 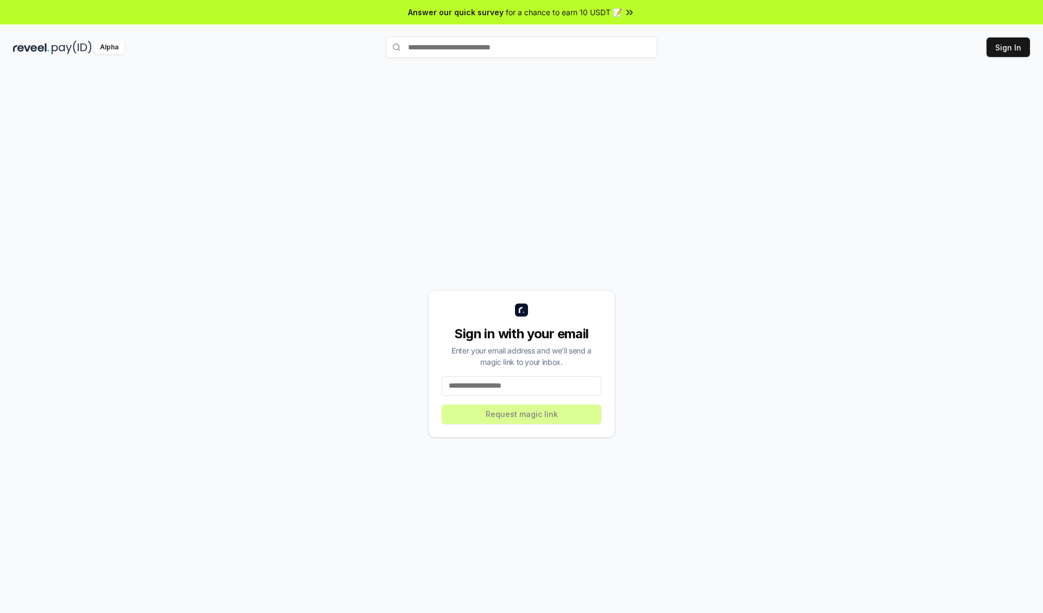 I want to click on div: Alpha, so click(x=109, y=47).